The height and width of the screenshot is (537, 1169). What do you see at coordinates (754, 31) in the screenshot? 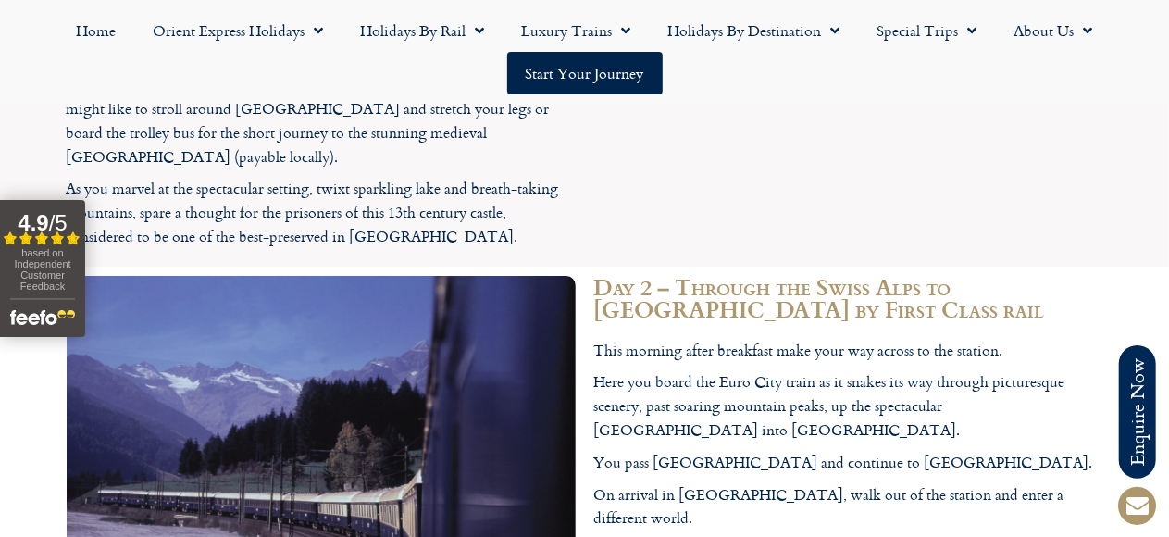
I see `a: Holidays by Destination` at bounding box center [754, 31].